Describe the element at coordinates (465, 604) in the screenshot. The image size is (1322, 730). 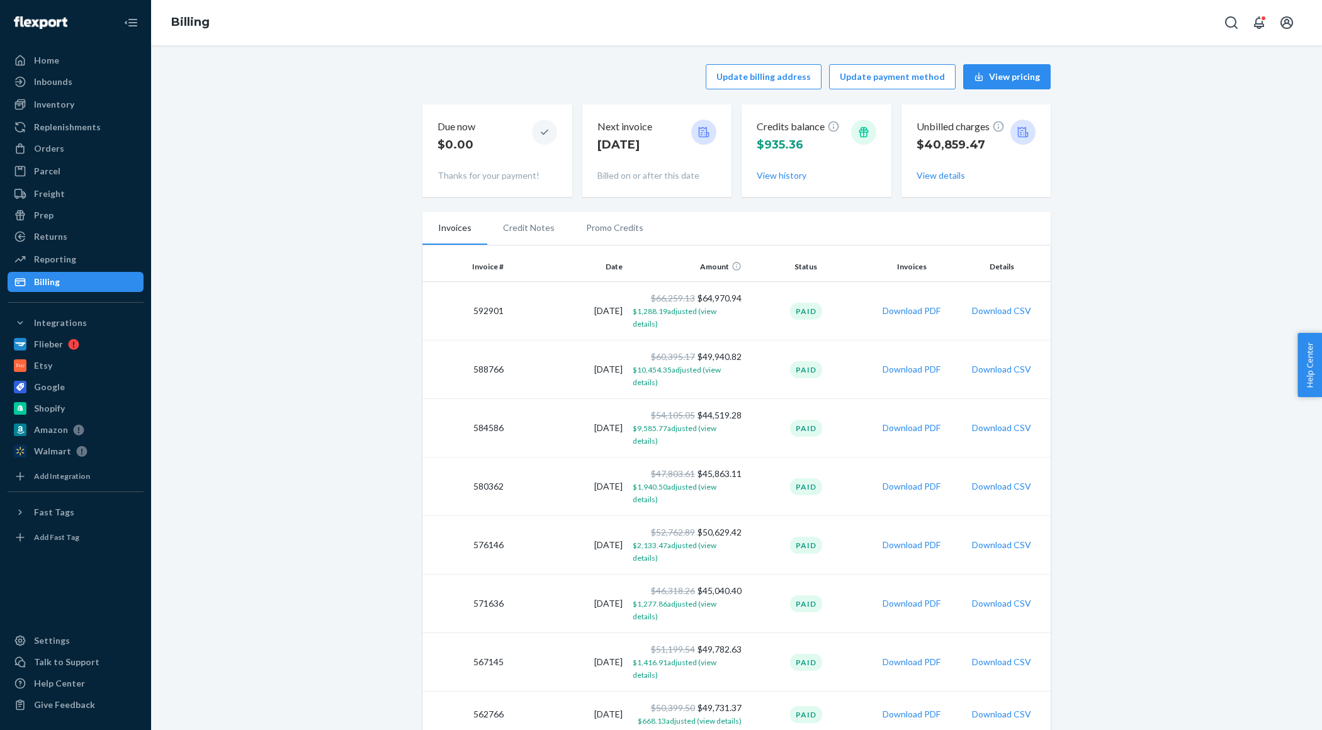
I see `td: 571636` at that location.